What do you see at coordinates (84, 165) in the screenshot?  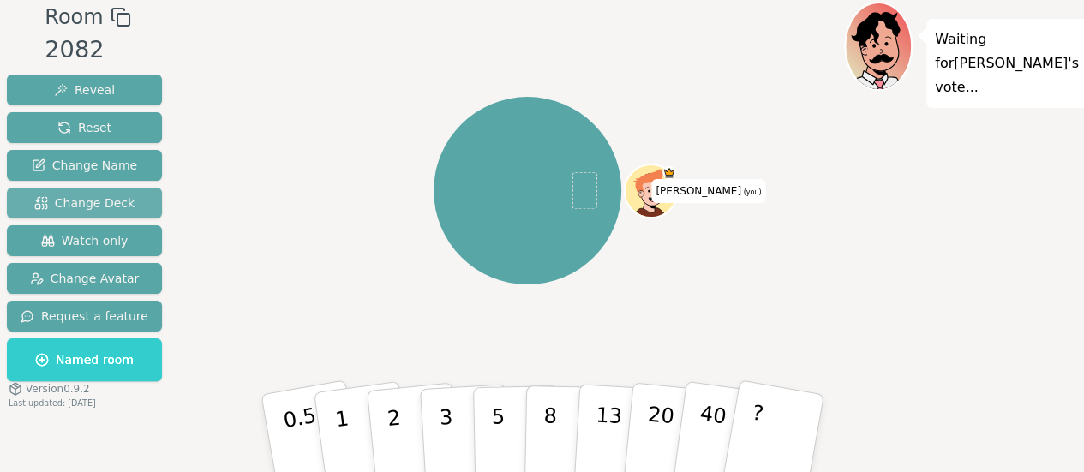 I see `button: Change Name` at bounding box center [84, 165].